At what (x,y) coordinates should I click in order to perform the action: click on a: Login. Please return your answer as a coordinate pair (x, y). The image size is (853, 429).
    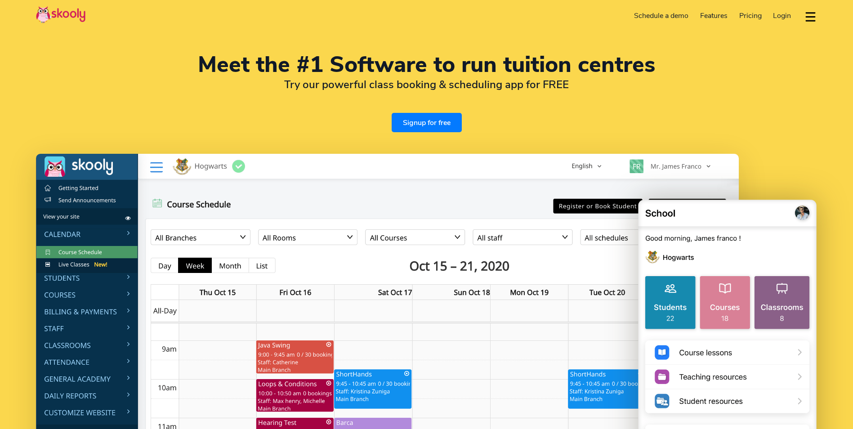
    Looking at the image, I should click on (782, 16).